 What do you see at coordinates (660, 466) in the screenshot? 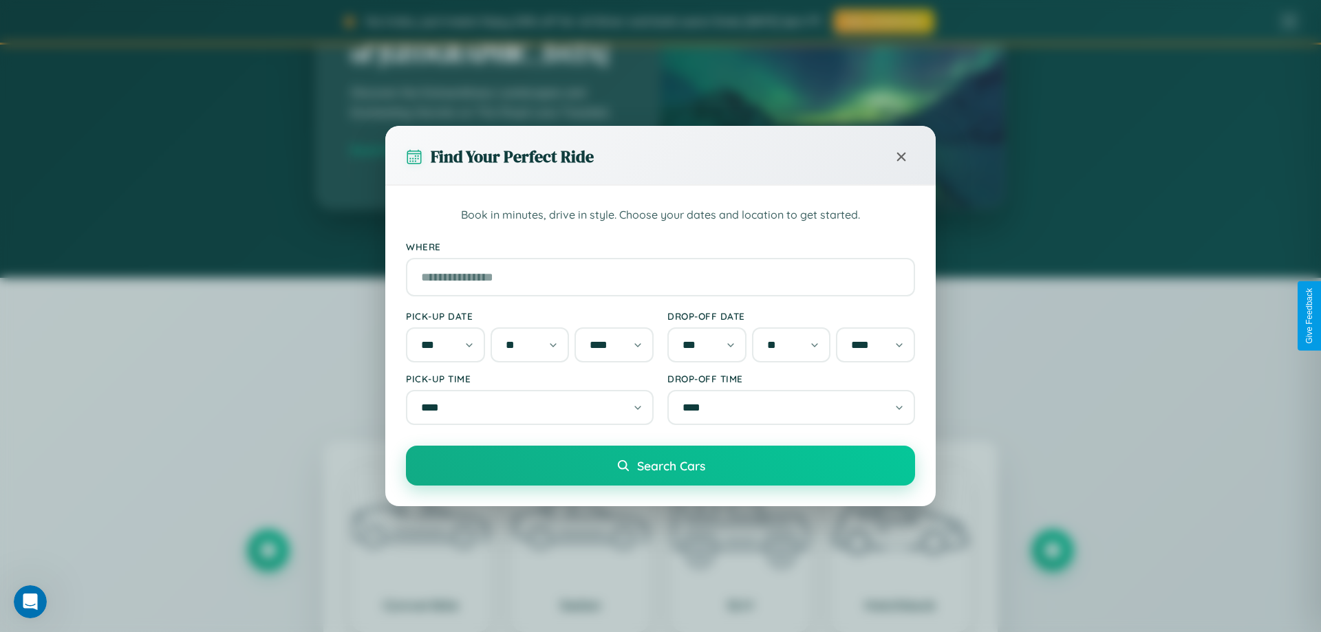
I see `button: Search Cars` at bounding box center [660, 466].